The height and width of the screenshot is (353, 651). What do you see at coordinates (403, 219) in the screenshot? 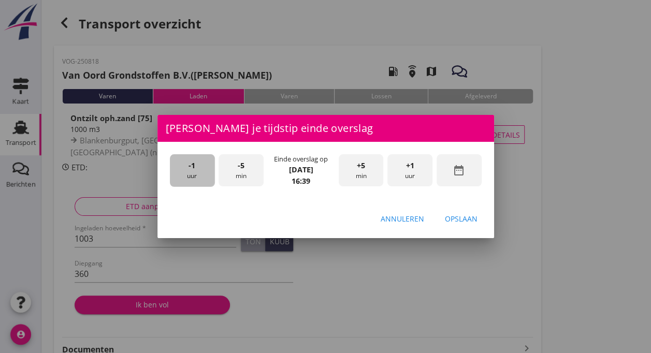
I see `button: Annuleren` at bounding box center [403, 219].